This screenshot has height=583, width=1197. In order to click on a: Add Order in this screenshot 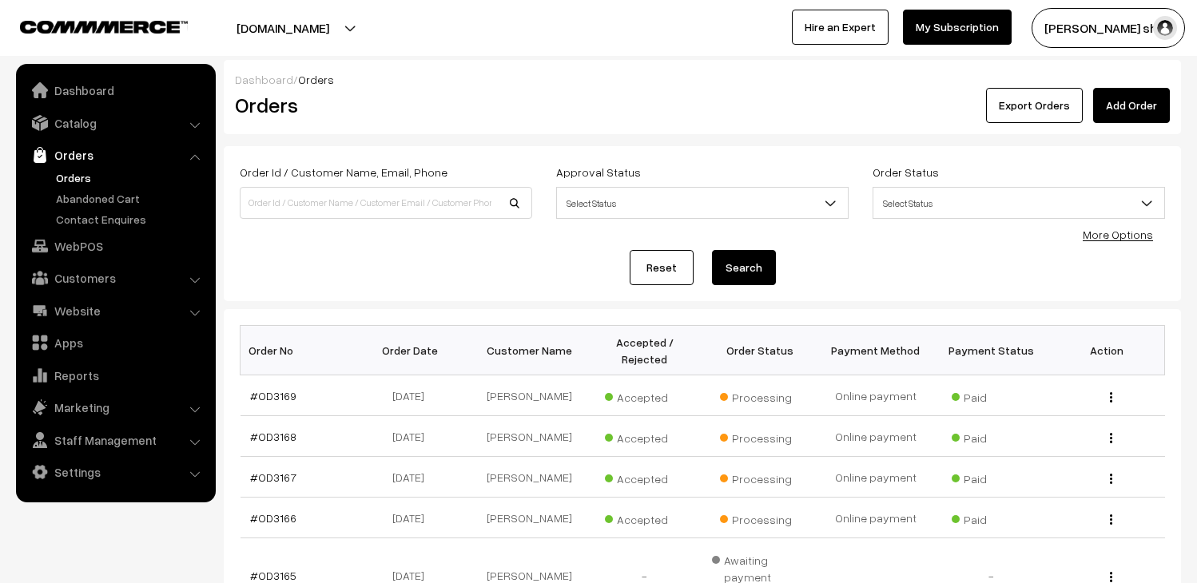, I will do `click(1132, 105)`.